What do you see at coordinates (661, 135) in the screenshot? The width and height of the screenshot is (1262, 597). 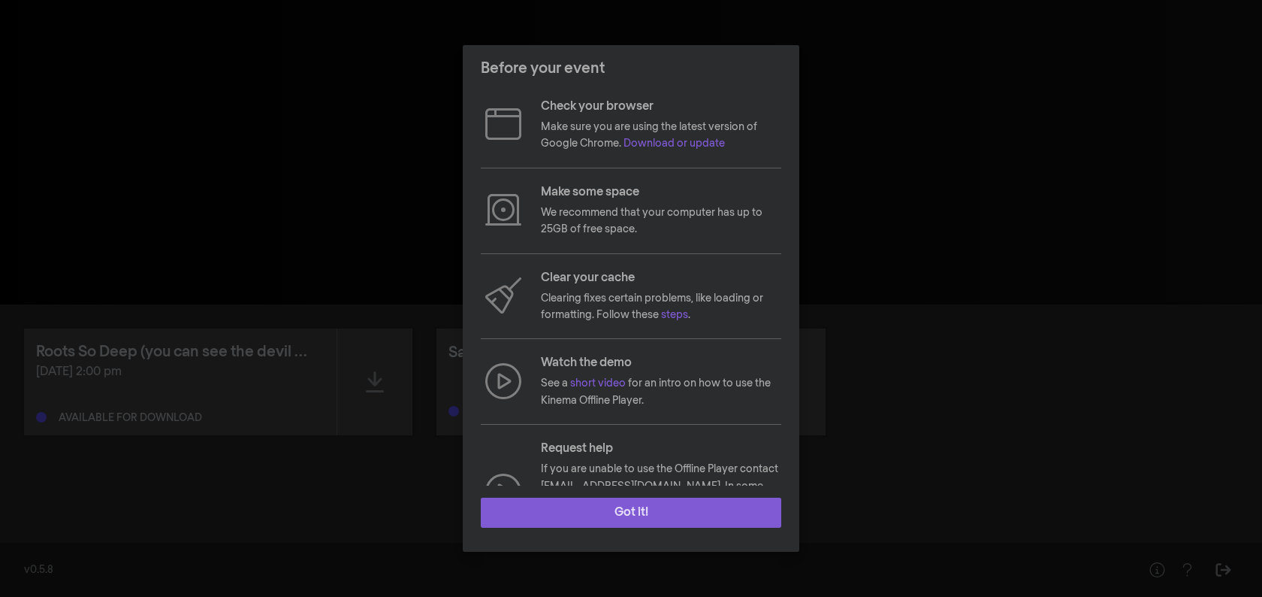 I see `p: Make sure you are using the latest version of Google Chrome.` at bounding box center [661, 135].